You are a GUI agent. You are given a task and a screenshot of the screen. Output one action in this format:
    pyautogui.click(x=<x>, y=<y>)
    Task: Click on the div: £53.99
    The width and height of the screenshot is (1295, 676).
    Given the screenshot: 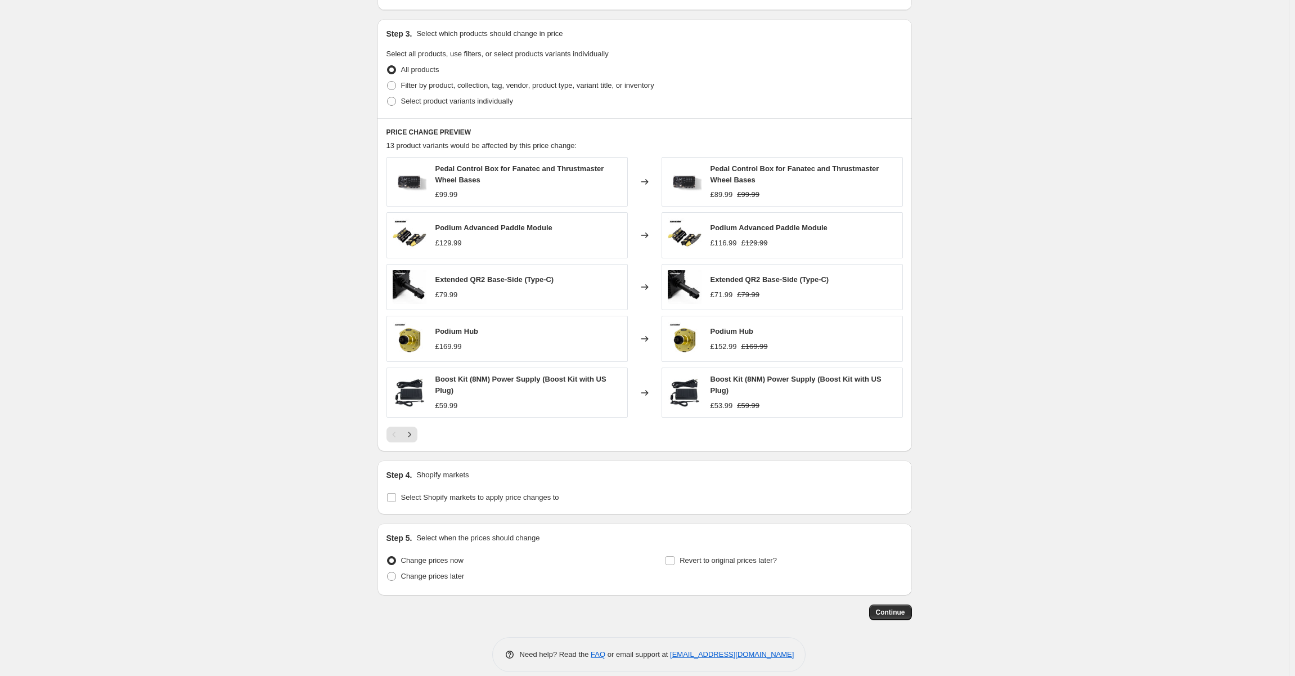 What is the action you would take?
    pyautogui.click(x=722, y=406)
    